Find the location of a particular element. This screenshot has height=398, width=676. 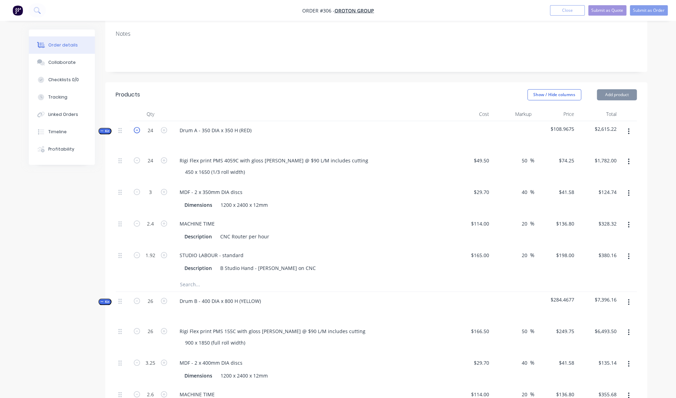

div: CNC Router per hour is located at coordinates (244, 236).